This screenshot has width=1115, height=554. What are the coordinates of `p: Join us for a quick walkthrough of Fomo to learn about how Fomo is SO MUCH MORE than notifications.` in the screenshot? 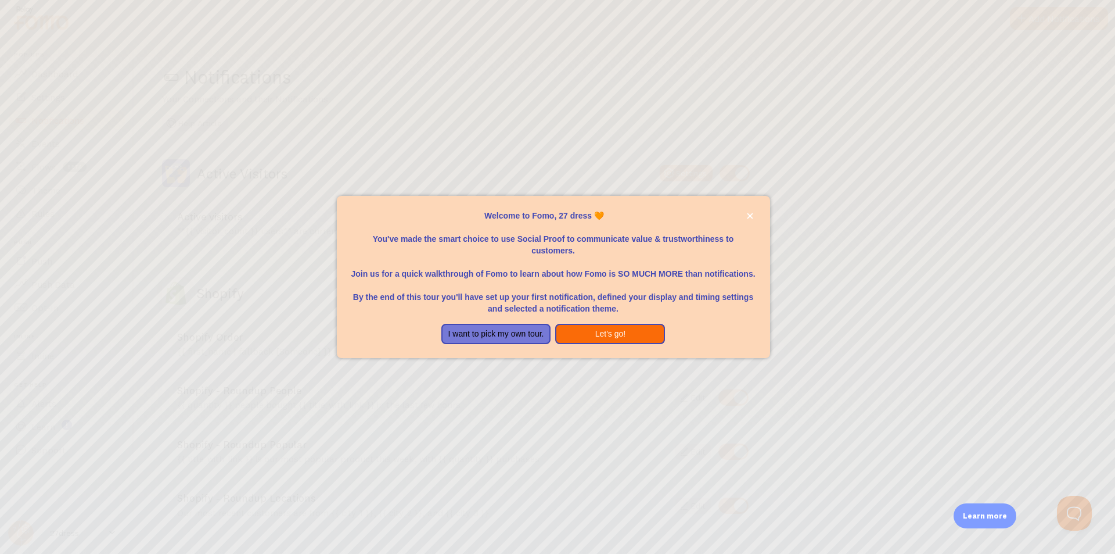 It's located at (554, 268).